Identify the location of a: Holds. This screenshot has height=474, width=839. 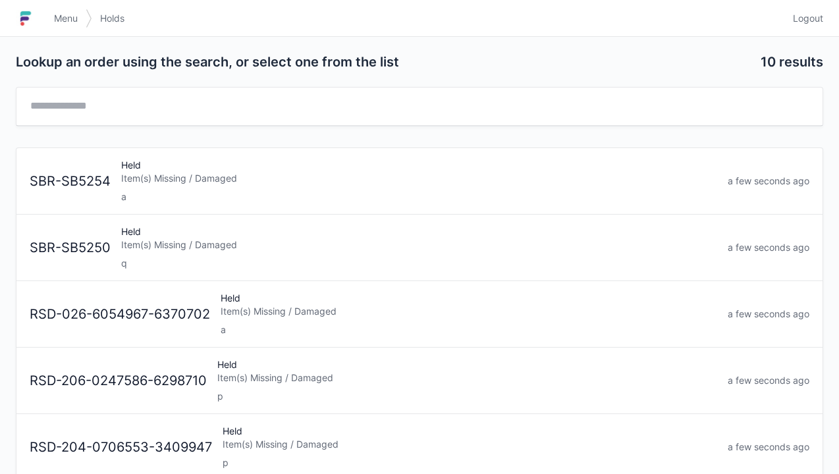
(112, 18).